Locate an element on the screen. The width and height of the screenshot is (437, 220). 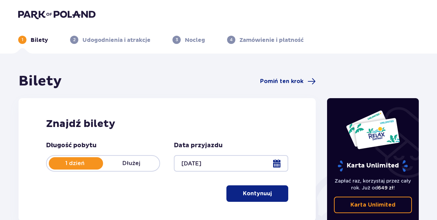
div: 4Zamówienie i płatność is located at coordinates (265, 40).